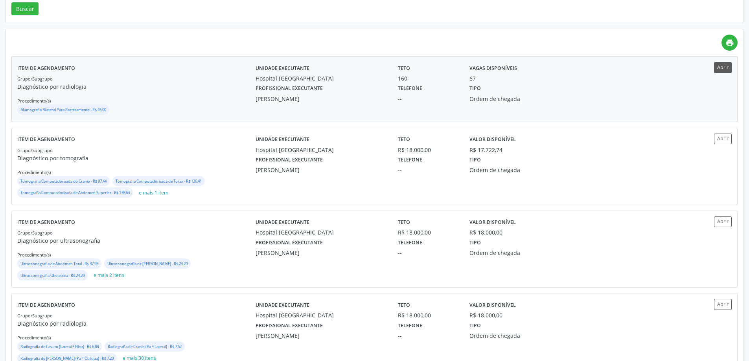 Image resolution: width=749 pixels, height=361 pixels. What do you see at coordinates (59, 264) in the screenshot?
I see `small: Ultrassonografia de Abdomen Total - R$ 37,95` at bounding box center [59, 264].